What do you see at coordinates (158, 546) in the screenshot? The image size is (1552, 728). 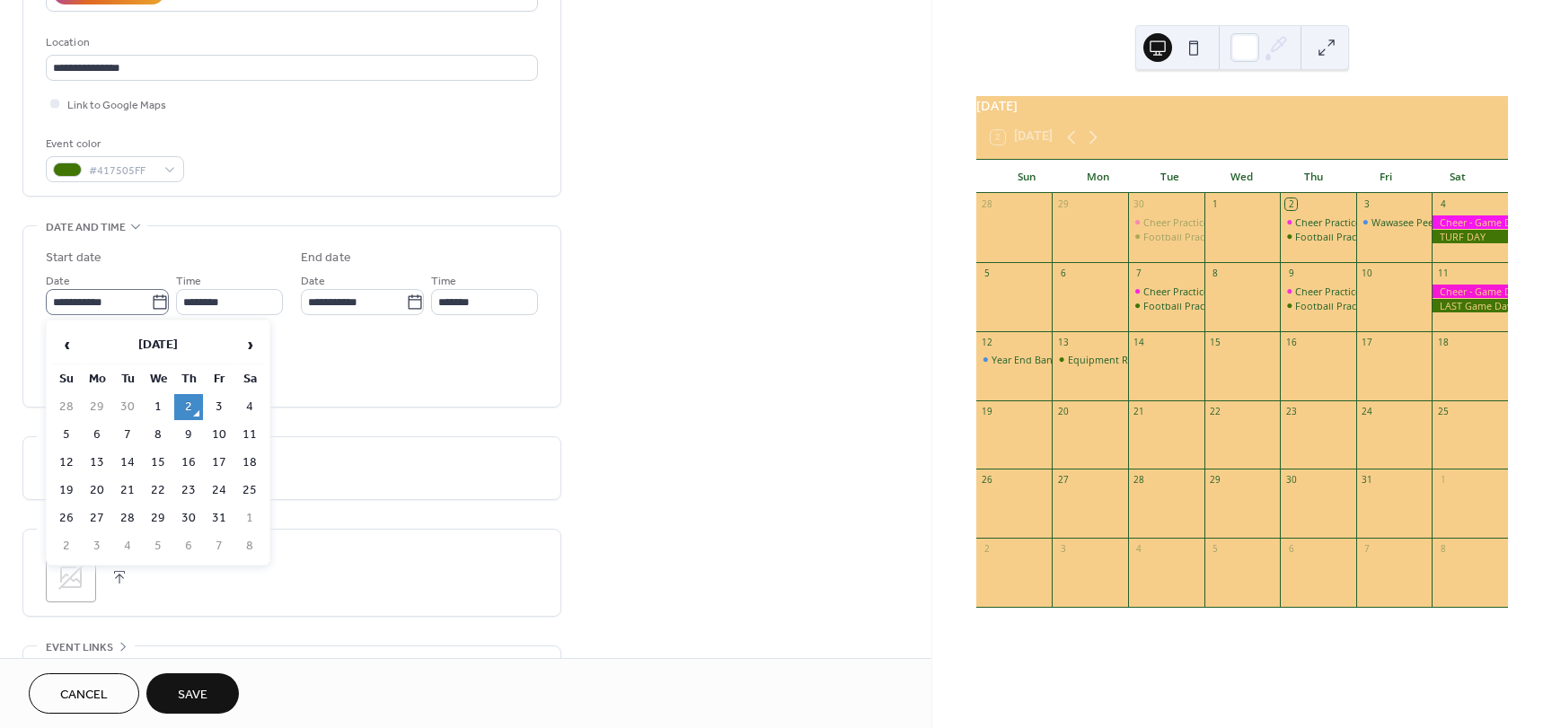 I see `td: 5` at bounding box center [158, 546].